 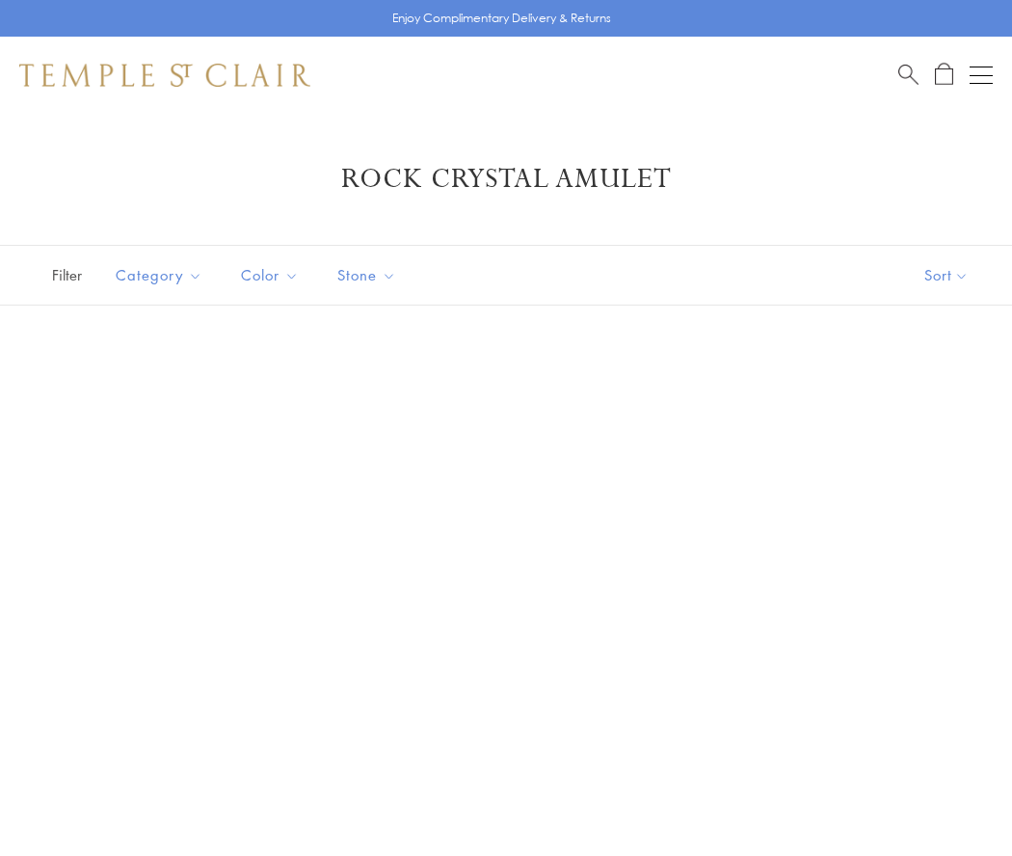 I want to click on button: Stone, so click(x=366, y=275).